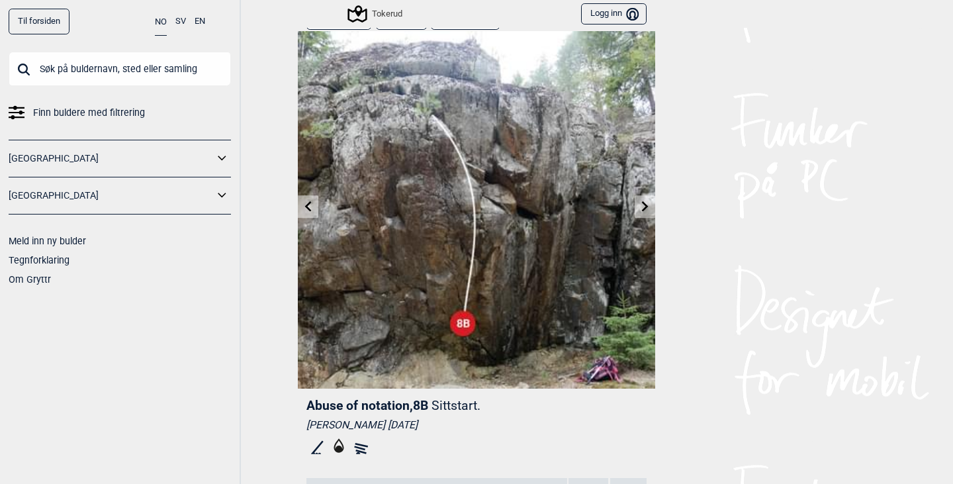  Describe the element at coordinates (47, 241) in the screenshot. I see `a: Meld inn ny bulder` at that location.